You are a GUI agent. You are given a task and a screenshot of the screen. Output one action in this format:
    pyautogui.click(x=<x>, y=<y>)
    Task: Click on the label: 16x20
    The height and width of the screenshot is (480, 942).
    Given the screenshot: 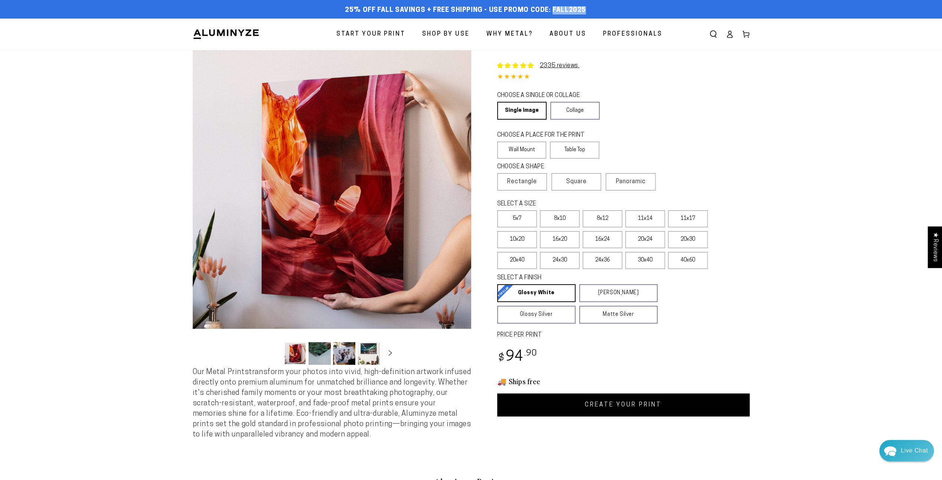 What is the action you would take?
    pyautogui.click(x=559, y=239)
    